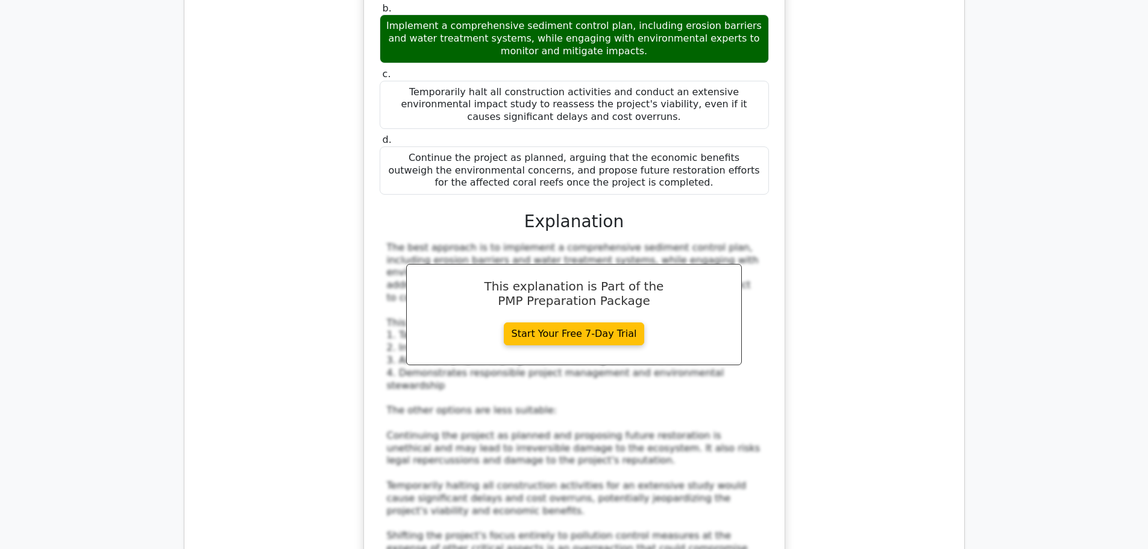 The width and height of the screenshot is (1148, 549). What do you see at coordinates (574, 39) in the screenshot?
I see `div: Implement a comprehensive sediment control plan, including erosion barriers and water treatment s...` at bounding box center [574, 39].